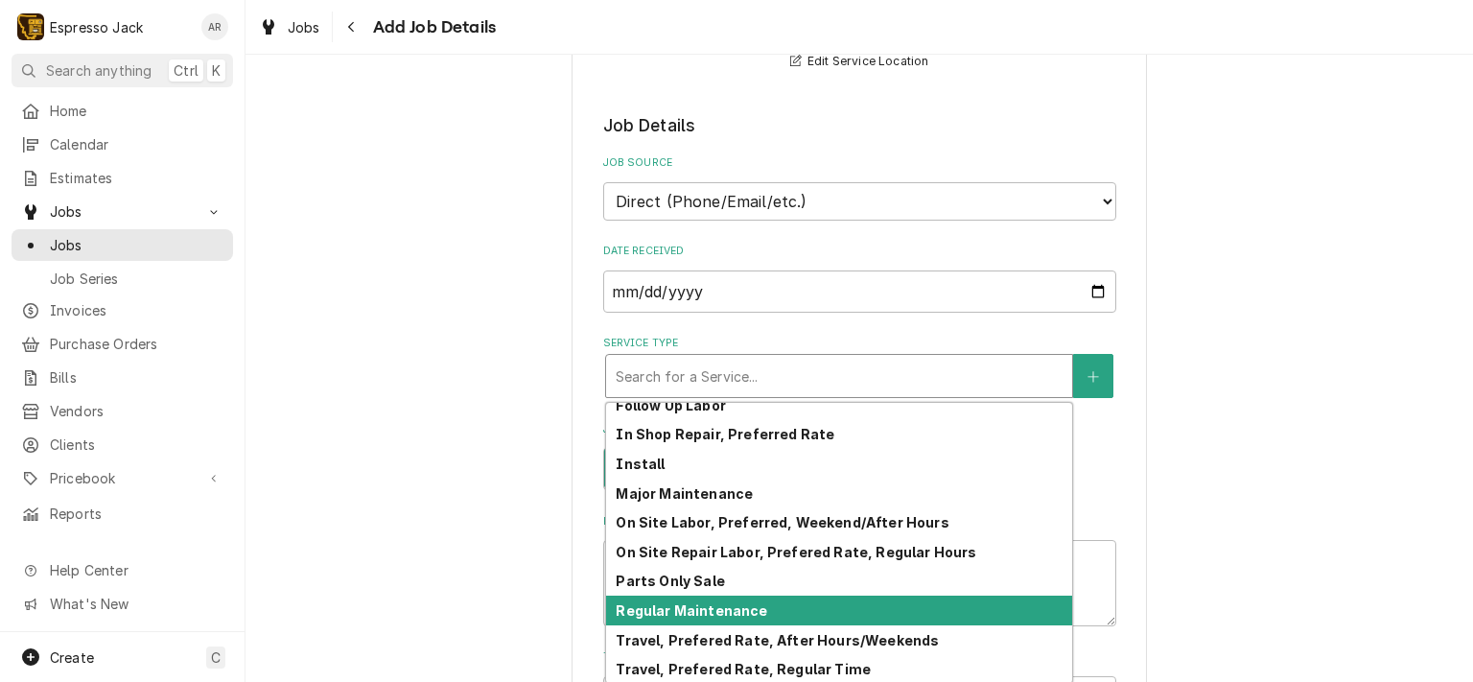 The height and width of the screenshot is (682, 1473). What do you see at coordinates (1093, 377) in the screenshot?
I see `svg: Create New Service` at bounding box center [1093, 377].